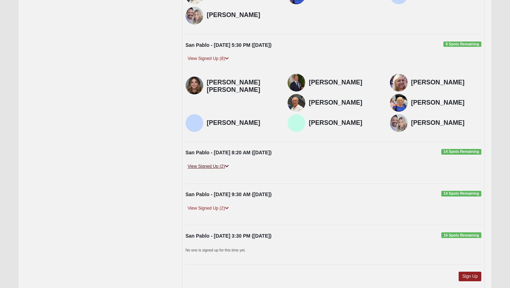 The height and width of the screenshot is (288, 510). What do you see at coordinates (399, 103) in the screenshot?
I see `img: Anne Tracy` at bounding box center [399, 103].